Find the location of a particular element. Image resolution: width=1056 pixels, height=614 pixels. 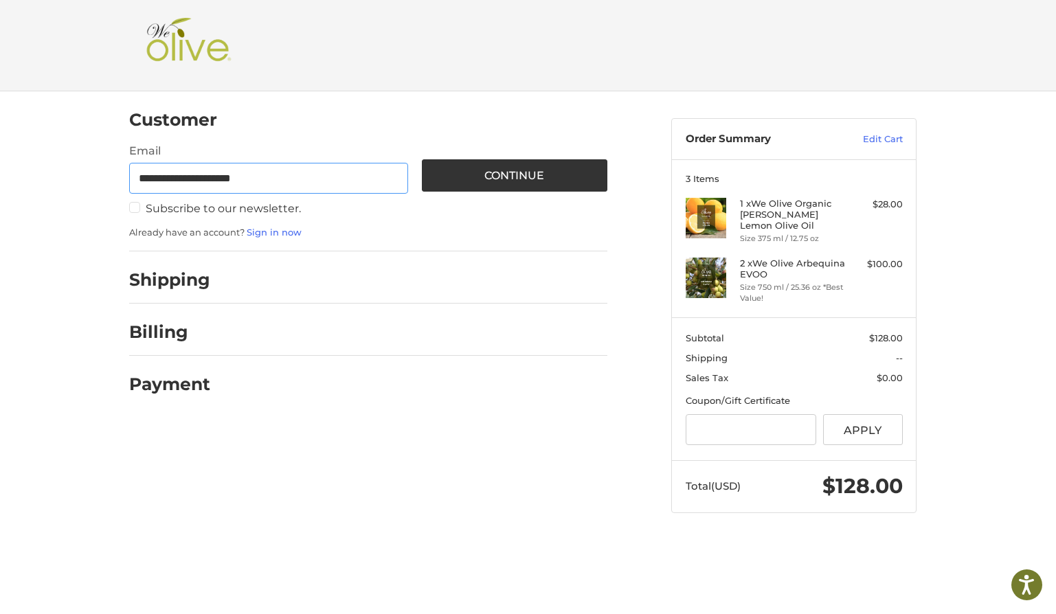

span: Sales Tax is located at coordinates (707, 378).